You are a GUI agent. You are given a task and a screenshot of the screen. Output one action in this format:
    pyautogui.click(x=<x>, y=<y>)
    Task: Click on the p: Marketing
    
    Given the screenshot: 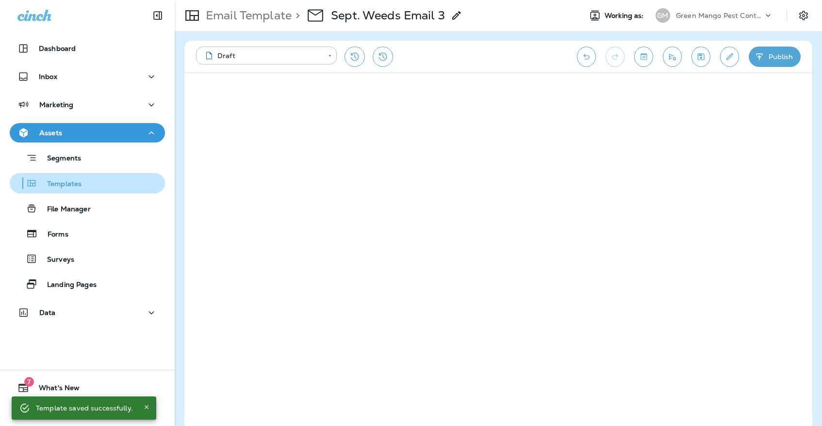 What is the action you would take?
    pyautogui.click(x=56, y=105)
    